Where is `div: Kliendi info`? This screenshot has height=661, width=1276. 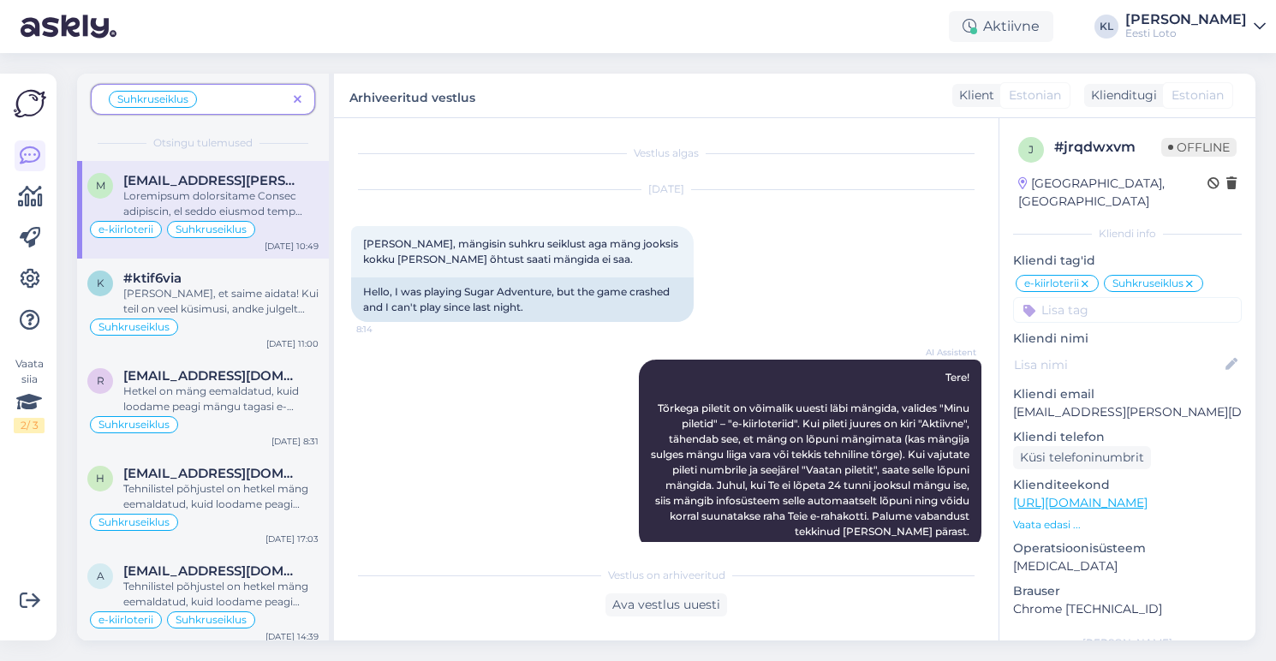 div: Kliendi info is located at coordinates (1127, 234).